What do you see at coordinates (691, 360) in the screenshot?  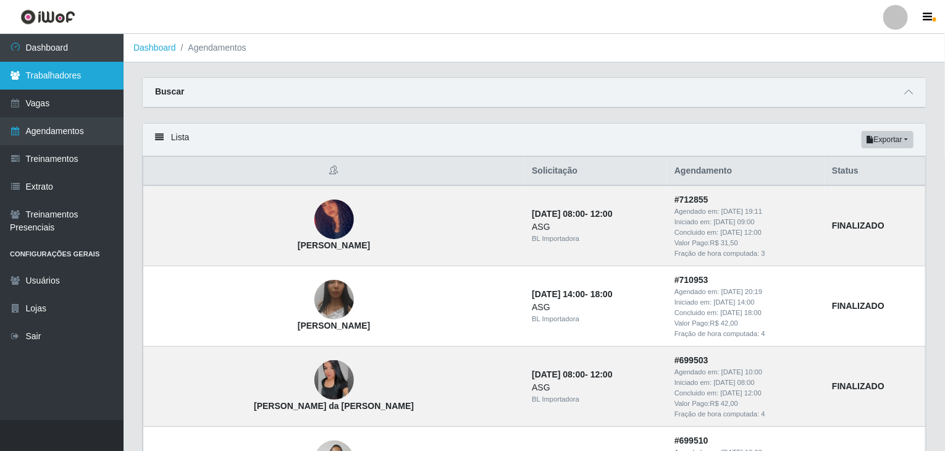 I see `strong: # 699503` at bounding box center [691, 360].